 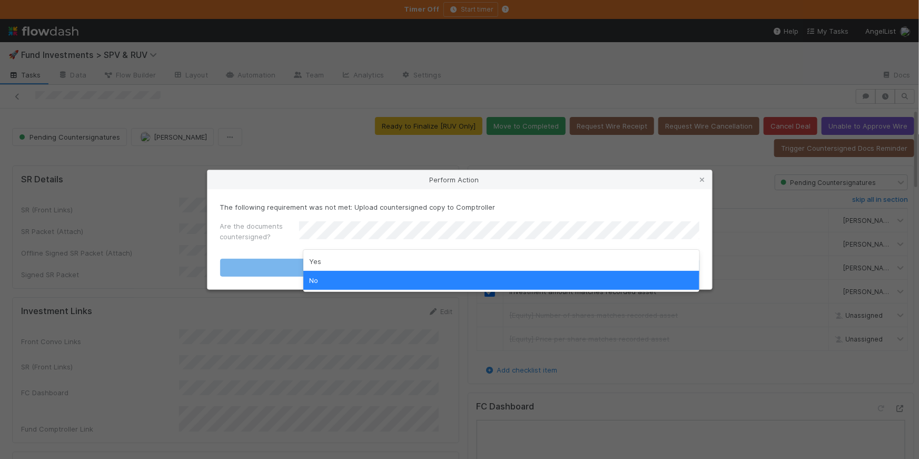 I want to click on label: Are the documents countersigned?, so click(x=260, y=231).